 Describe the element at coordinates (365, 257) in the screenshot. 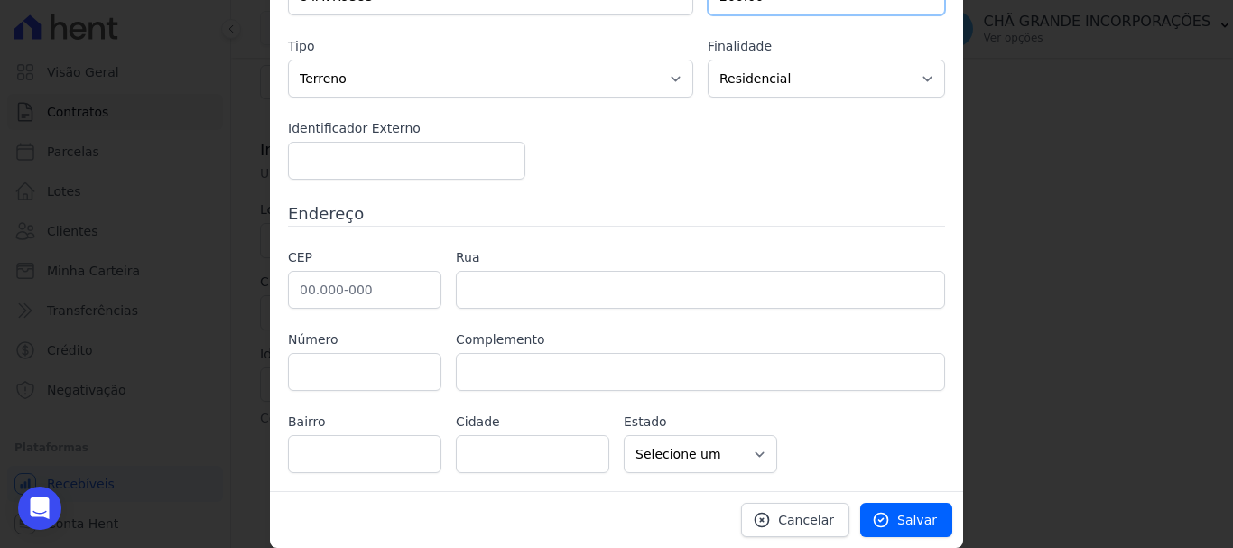

I see `label: CEP` at that location.